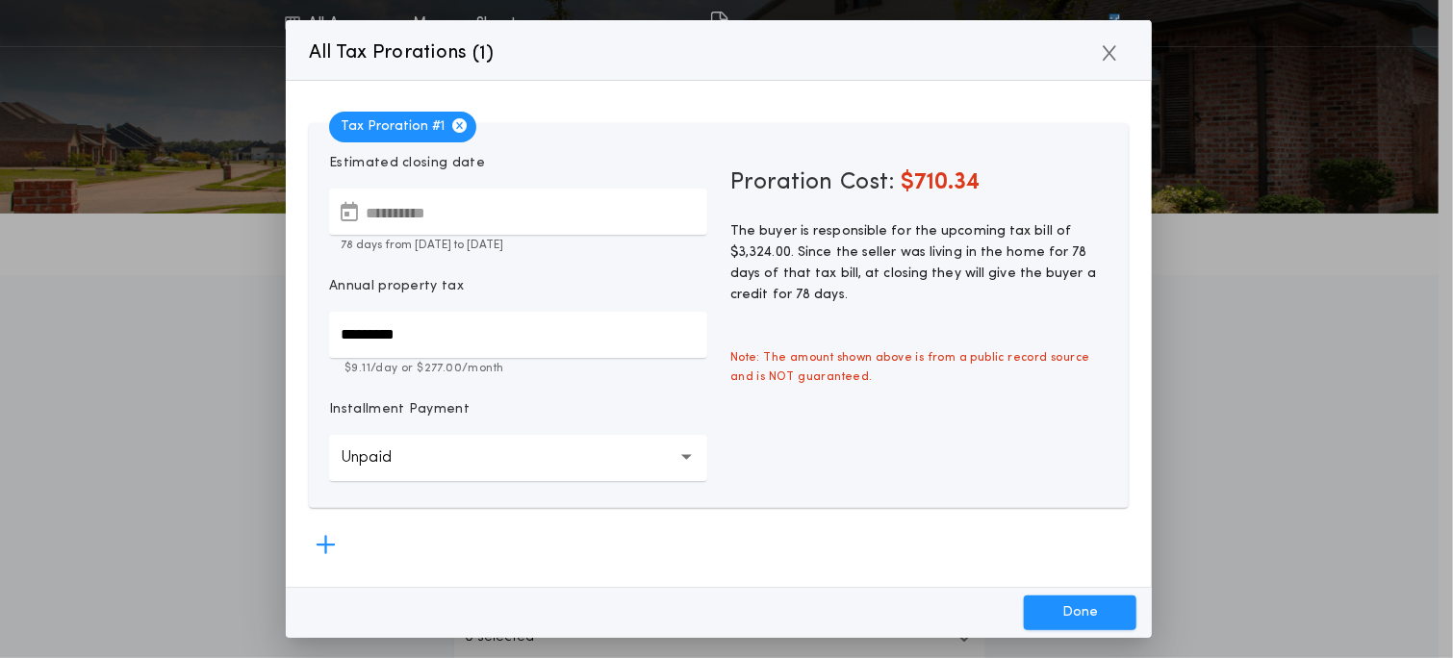  Describe the element at coordinates (919, 368) in the screenshot. I see `span: Note: The amount shown above is from a public record source and is NOT guaranteed.` at that location.